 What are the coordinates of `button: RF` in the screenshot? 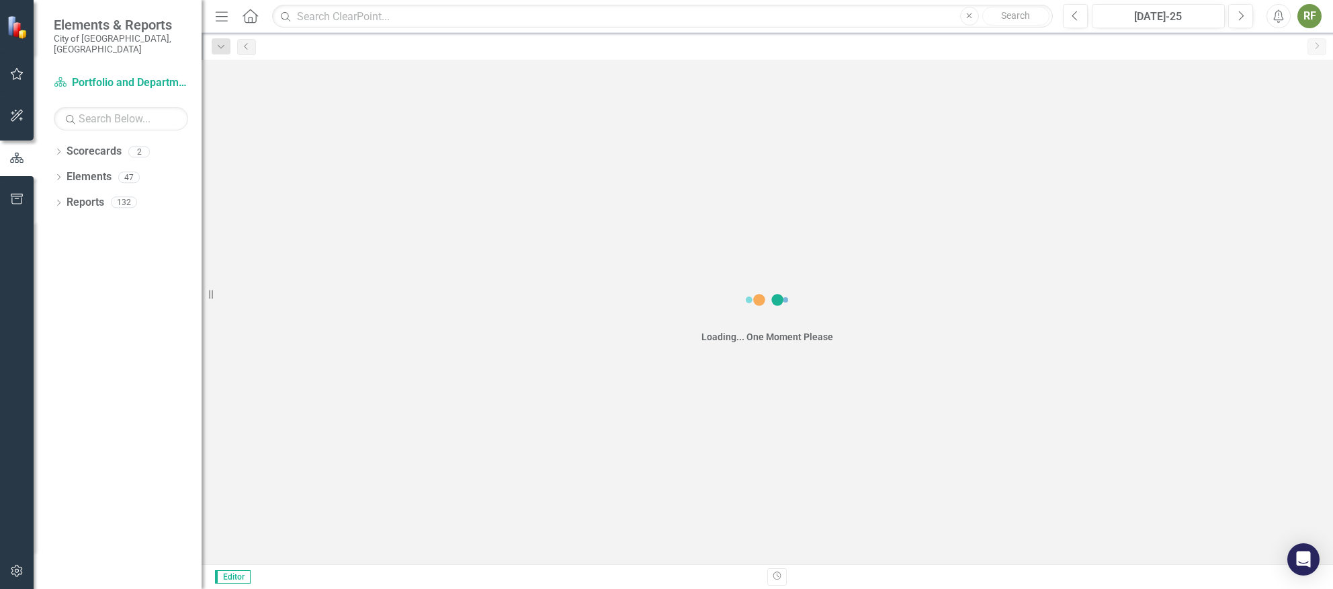 It's located at (1309, 16).